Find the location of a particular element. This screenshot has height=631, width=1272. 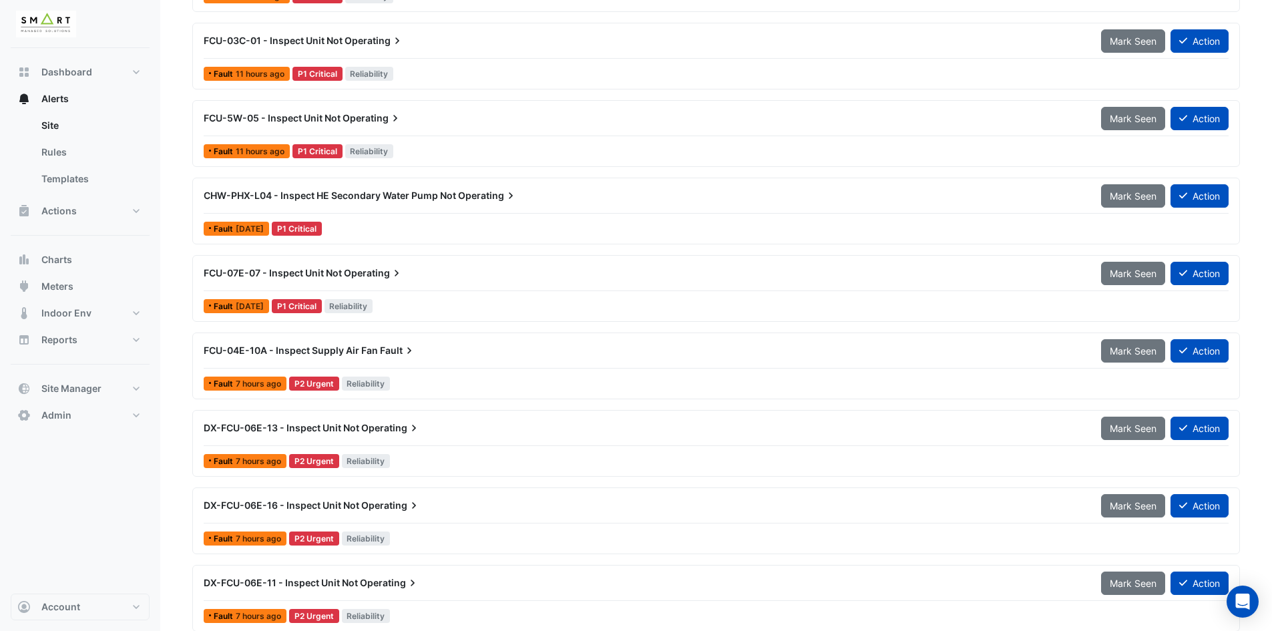

button: Indoor Env is located at coordinates (80, 313).